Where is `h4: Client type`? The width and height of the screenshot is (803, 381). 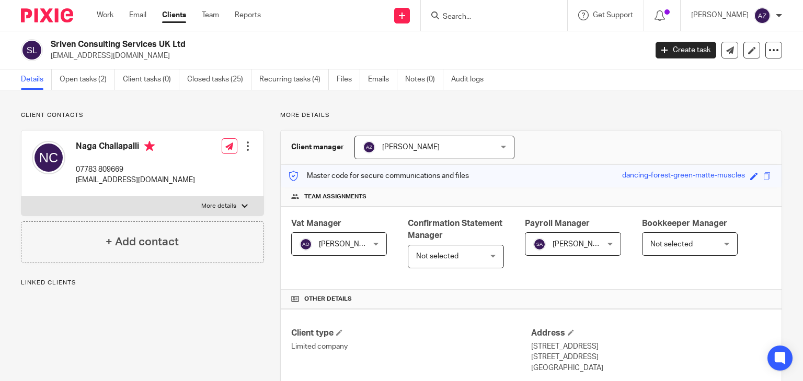
h4: Client type is located at coordinates (411, 333).